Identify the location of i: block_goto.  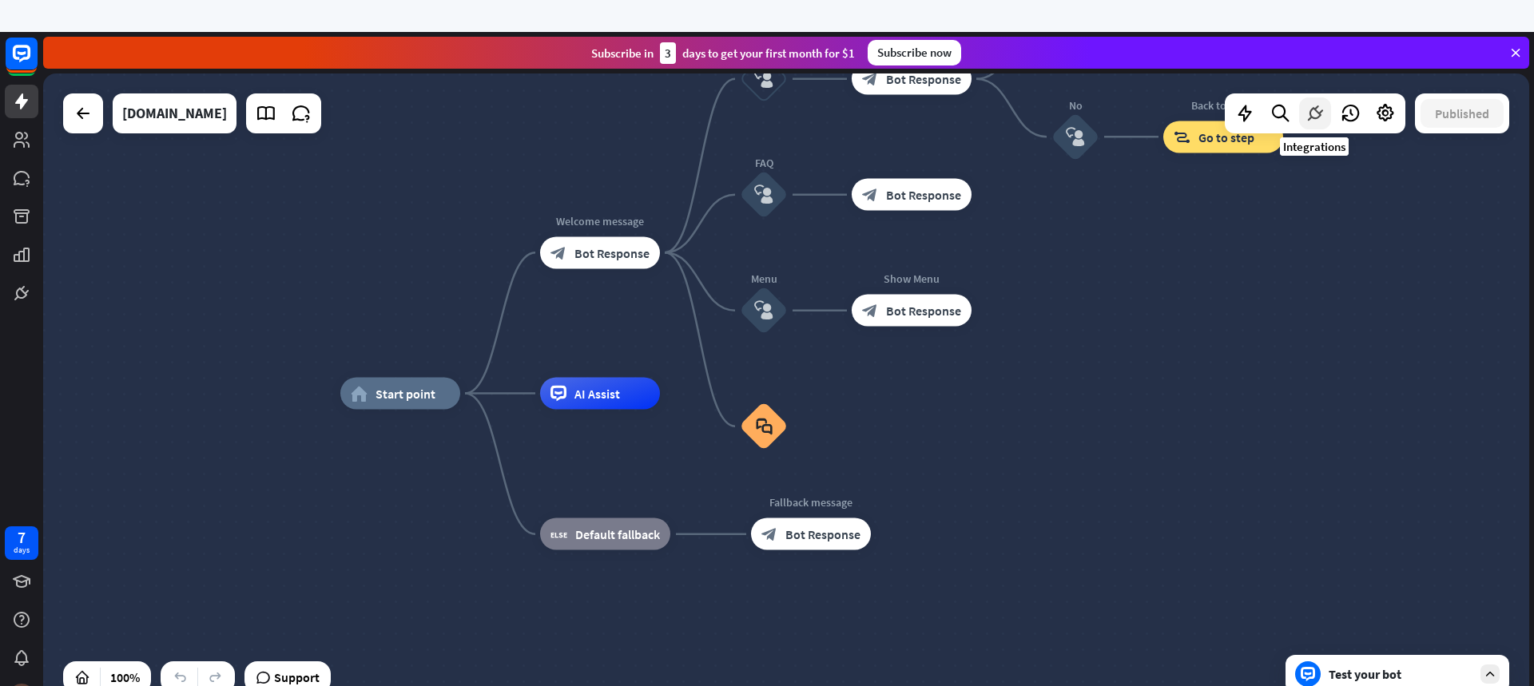
(1182, 137).